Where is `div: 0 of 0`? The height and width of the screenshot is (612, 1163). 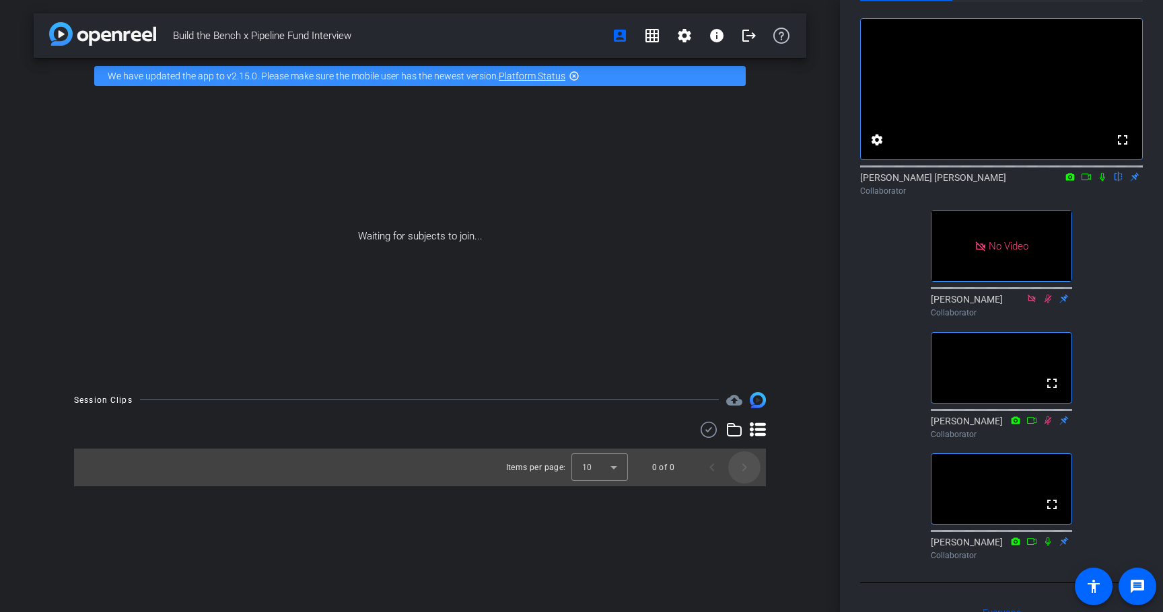
div: 0 of 0 is located at coordinates (663, 468).